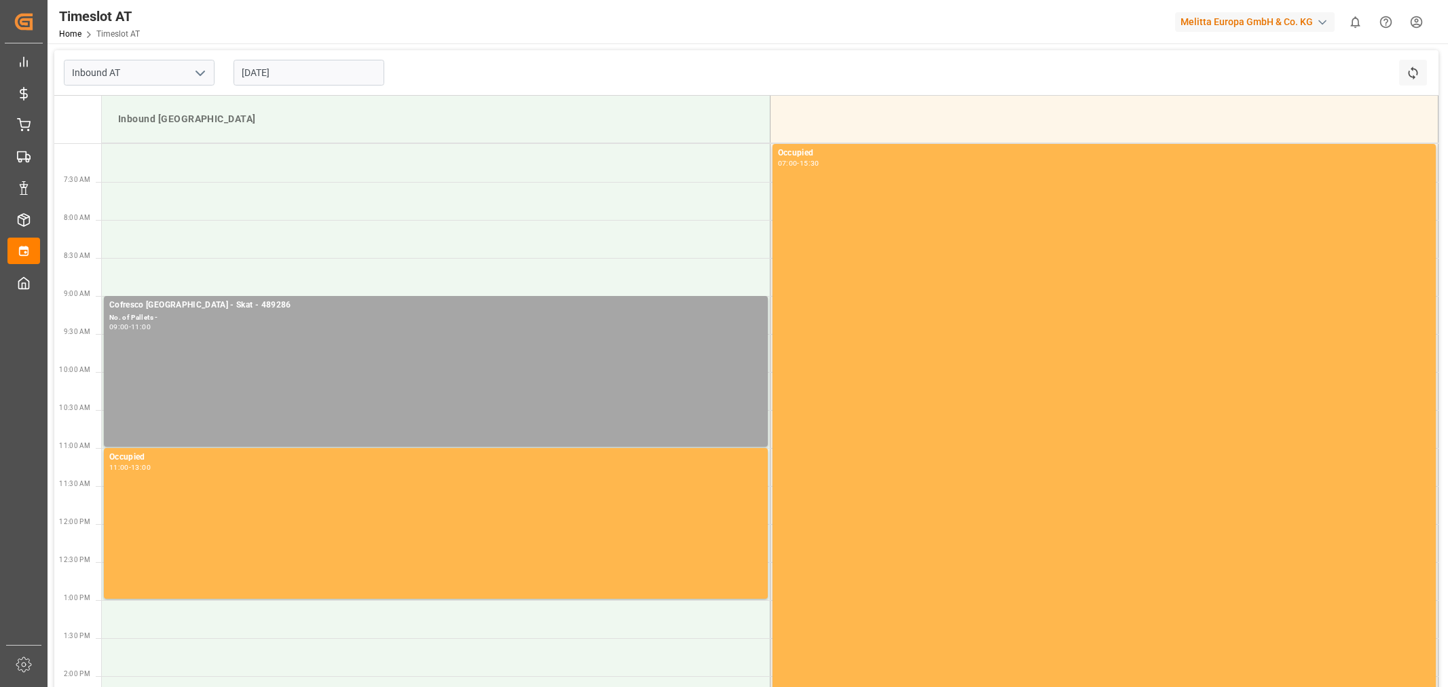 This screenshot has height=687, width=1448. What do you see at coordinates (99, 16) in the screenshot?
I see `div: Timeslot AT` at bounding box center [99, 16].